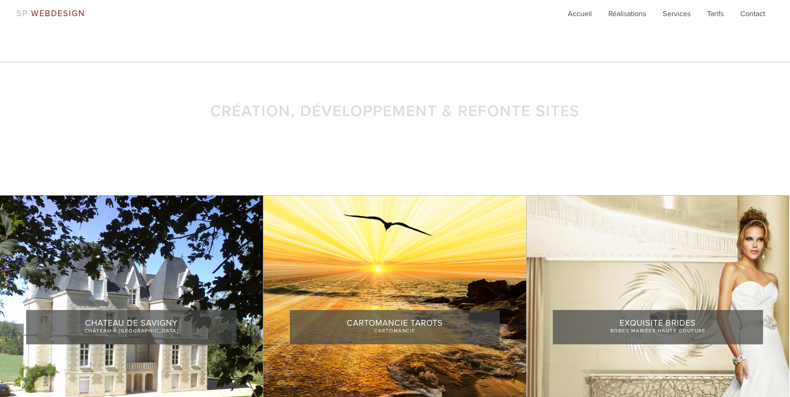 The image size is (790, 397). What do you see at coordinates (752, 17) in the screenshot?
I see `a: Contact` at bounding box center [752, 17].